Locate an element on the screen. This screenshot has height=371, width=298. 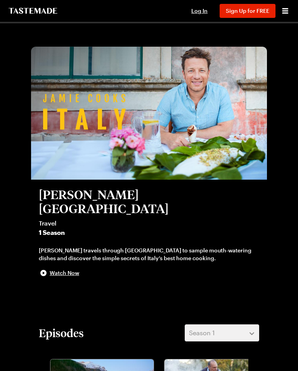
span: Travel is located at coordinates (149, 223).